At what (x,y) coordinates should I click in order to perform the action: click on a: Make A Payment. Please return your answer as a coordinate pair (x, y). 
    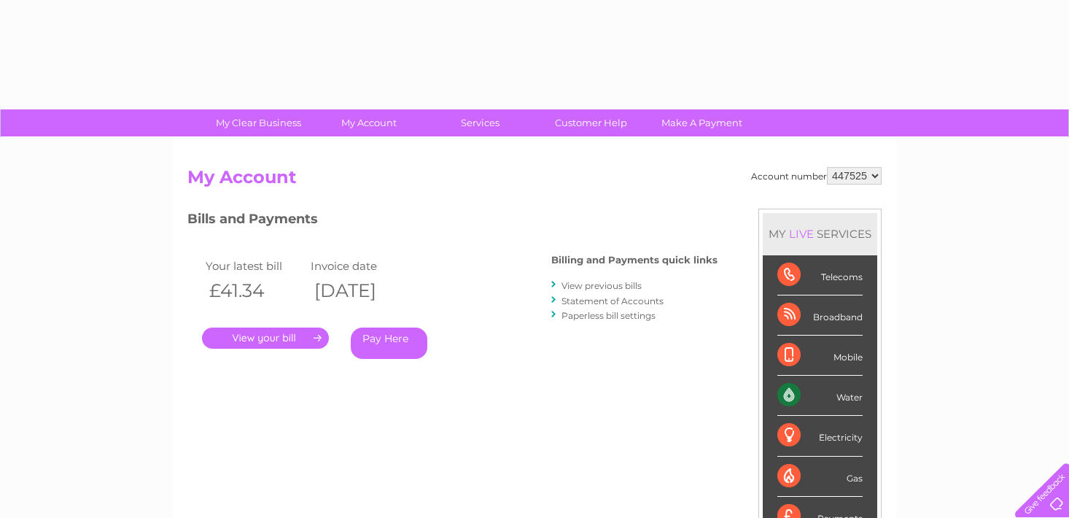
    Looking at the image, I should click on (702, 123).